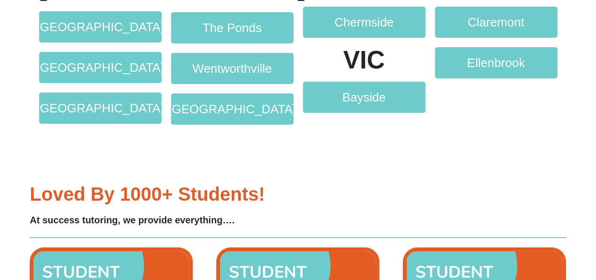 Image resolution: width=596 pixels, height=280 pixels. What do you see at coordinates (160, 194) in the screenshot?
I see `h3: Loved by 1000+ students!` at bounding box center [160, 194].